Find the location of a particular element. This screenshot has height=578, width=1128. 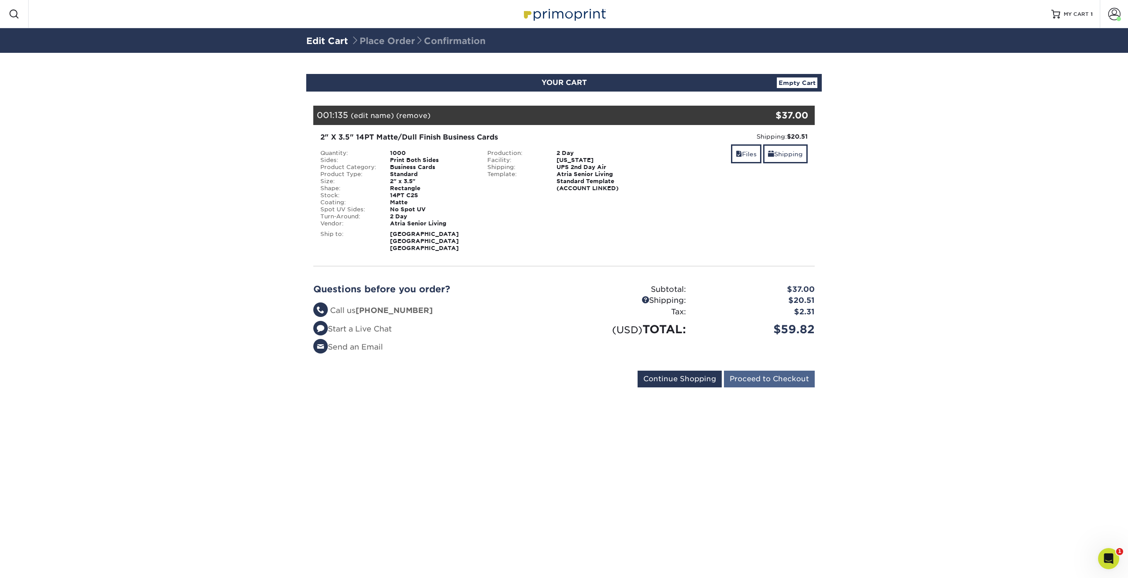

a: Files is located at coordinates (746, 154).